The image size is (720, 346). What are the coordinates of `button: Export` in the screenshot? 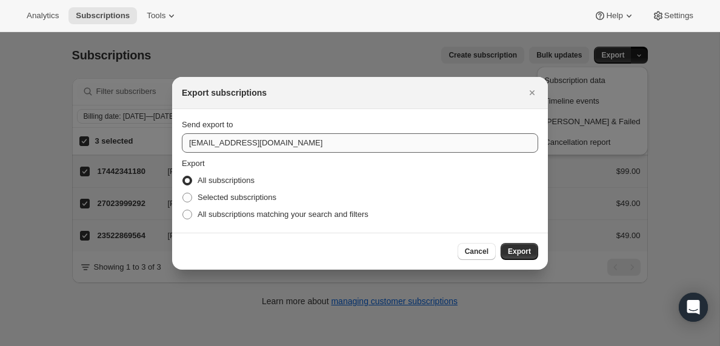 It's located at (520, 252).